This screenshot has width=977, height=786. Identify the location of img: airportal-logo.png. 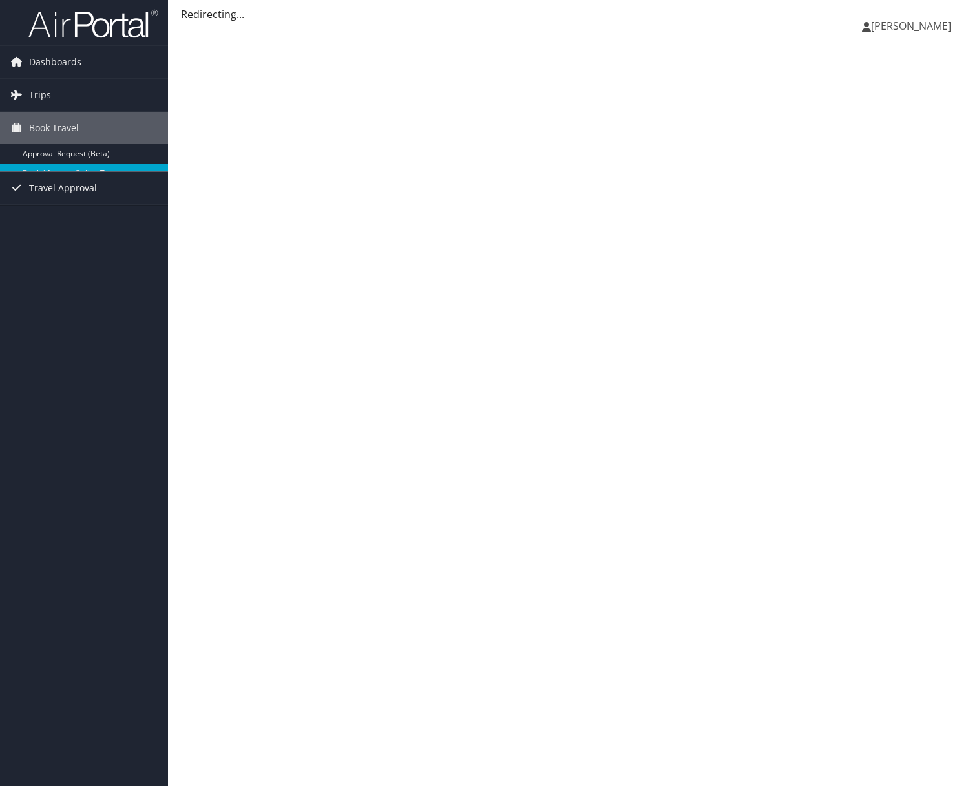
(93, 23).